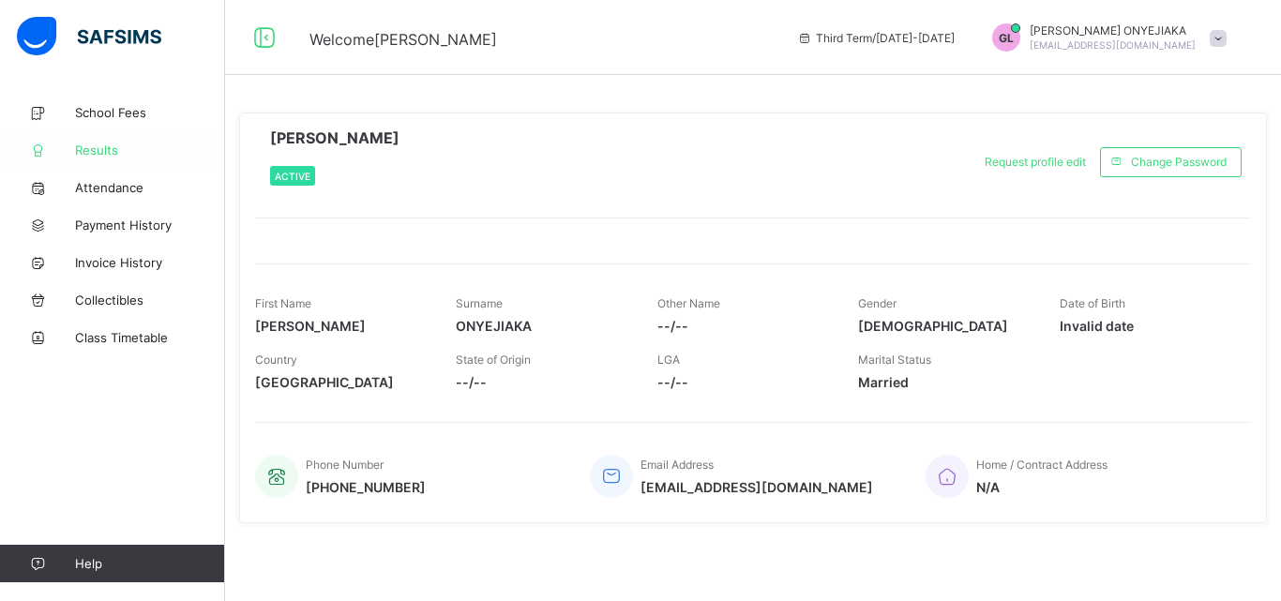 This screenshot has height=601, width=1281. I want to click on span: Invoice History, so click(150, 263).